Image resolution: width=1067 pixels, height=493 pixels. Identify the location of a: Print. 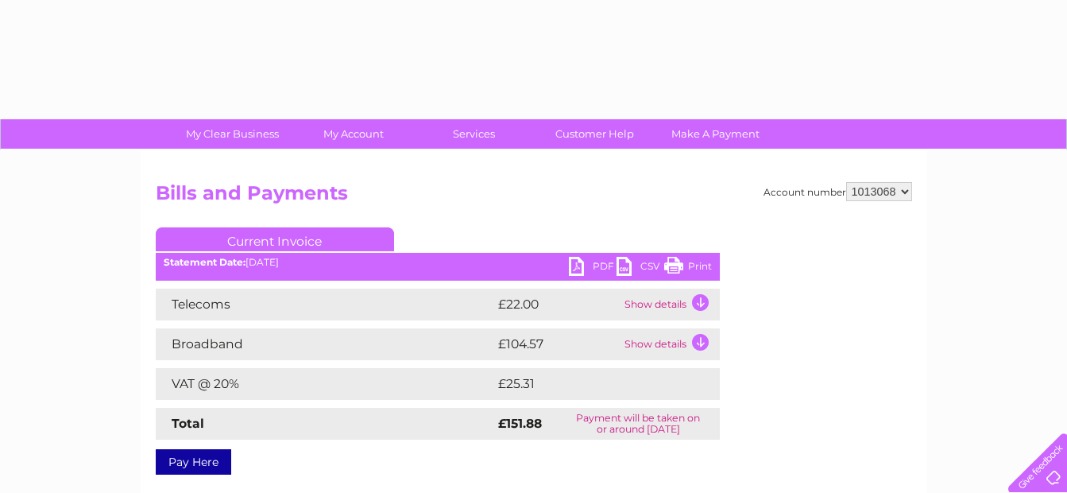
(688, 268).